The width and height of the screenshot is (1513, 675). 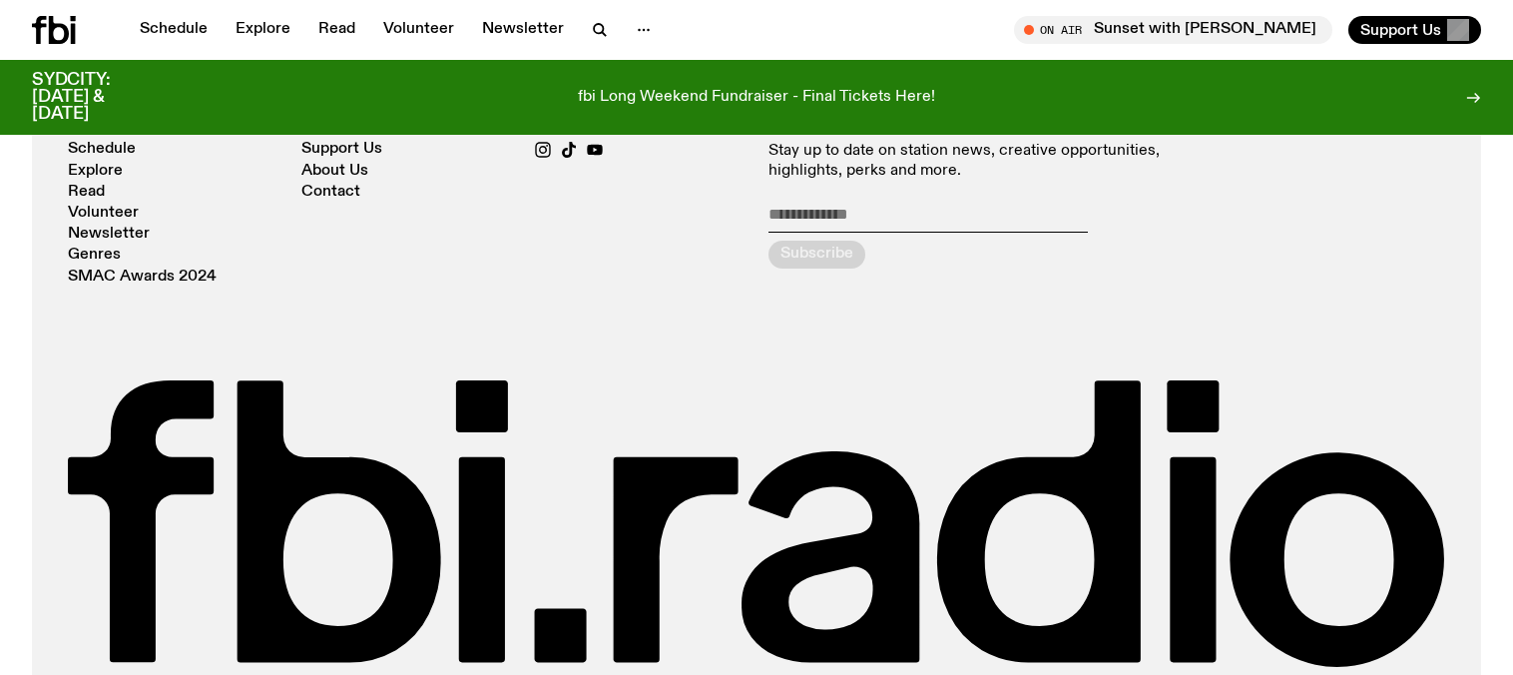 What do you see at coordinates (1415, 30) in the screenshot?
I see `button: Support Us` at bounding box center [1415, 30].